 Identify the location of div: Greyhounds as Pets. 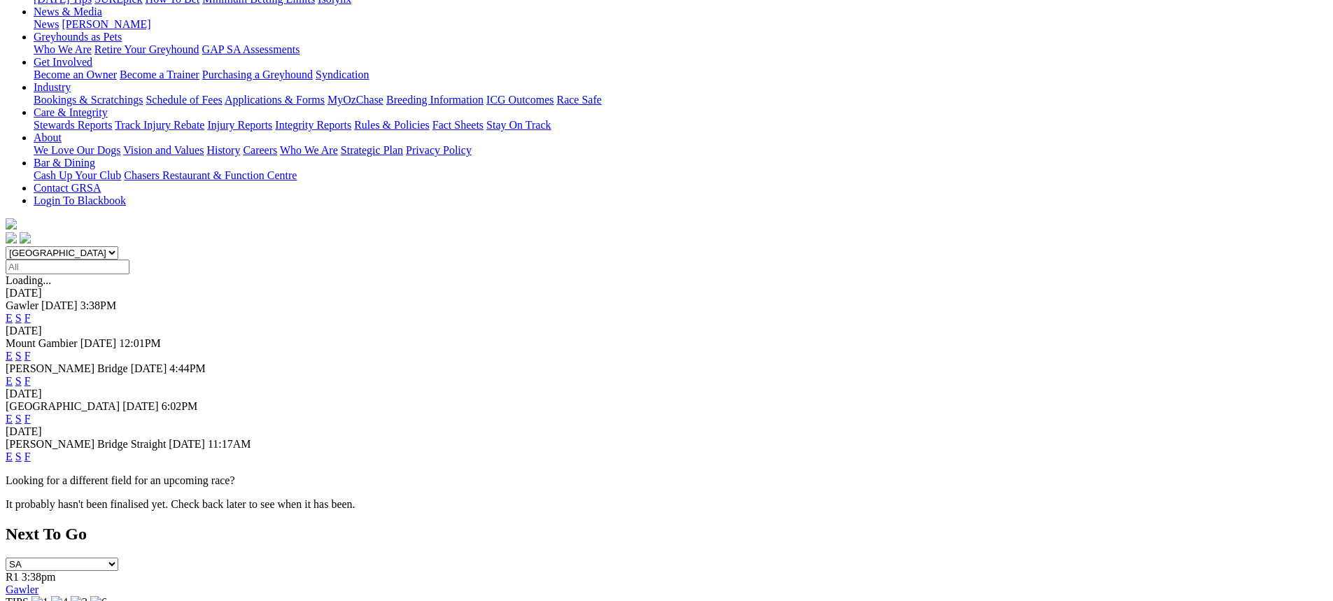
(680, 50).